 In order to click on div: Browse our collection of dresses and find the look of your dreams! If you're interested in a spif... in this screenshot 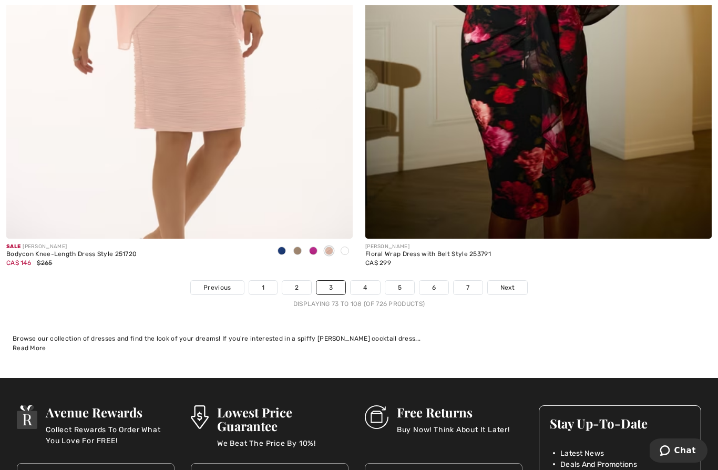, I will do `click(359, 338)`.